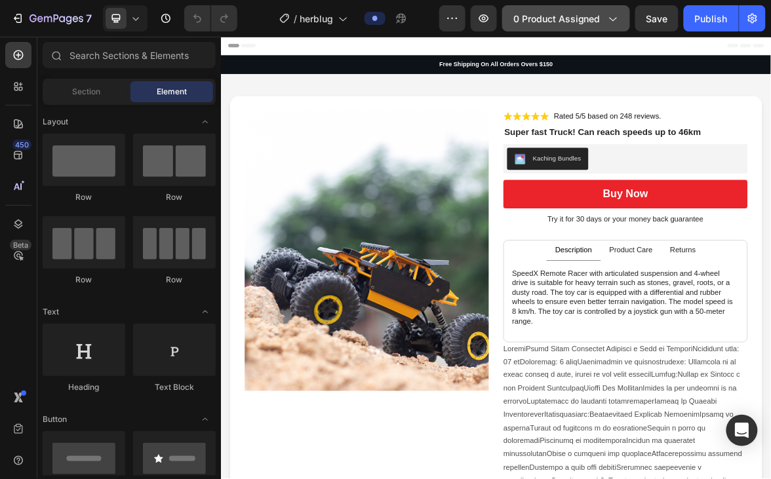 This screenshot has height=479, width=771. Describe the element at coordinates (657, 18) in the screenshot. I see `button: Save` at that location.